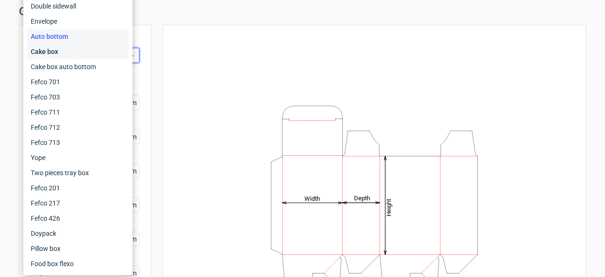 This screenshot has height=277, width=605. I want to click on tspan: Depth, so click(362, 198).